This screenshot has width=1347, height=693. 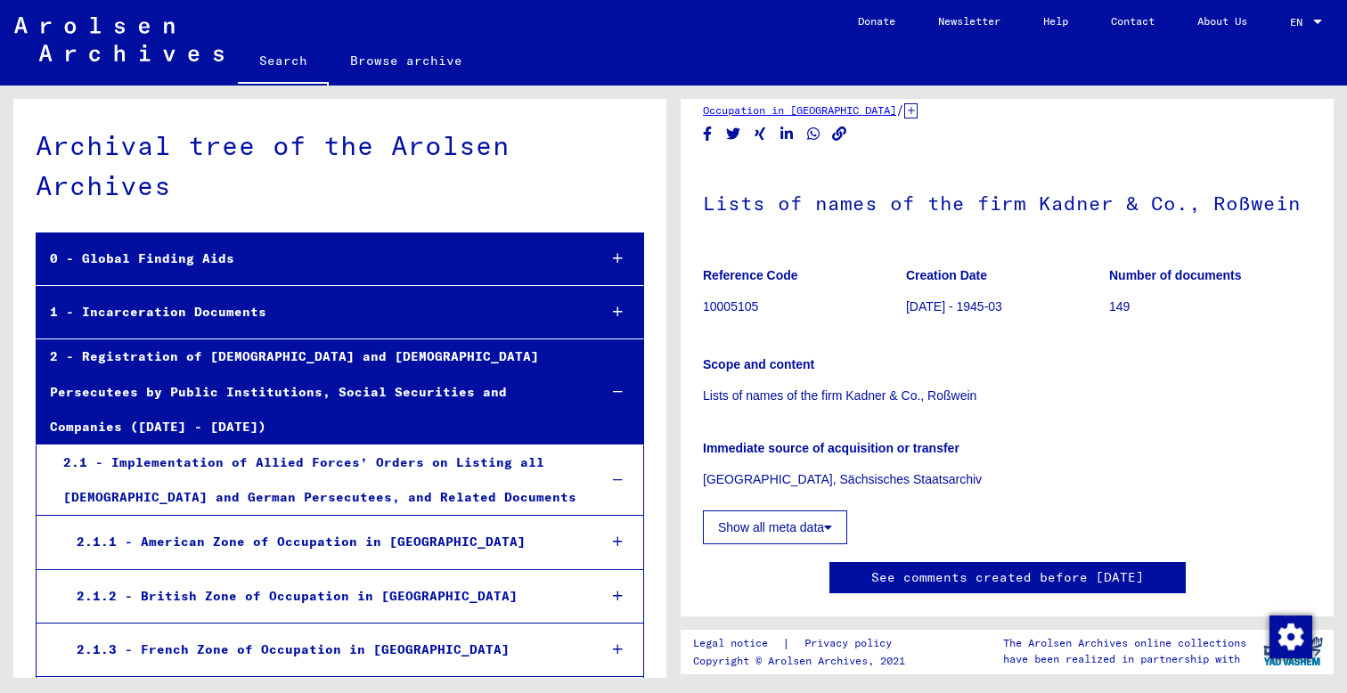 What do you see at coordinates (309, 258) in the screenshot?
I see `div: 0 - Global Finding Aids` at bounding box center [309, 258].